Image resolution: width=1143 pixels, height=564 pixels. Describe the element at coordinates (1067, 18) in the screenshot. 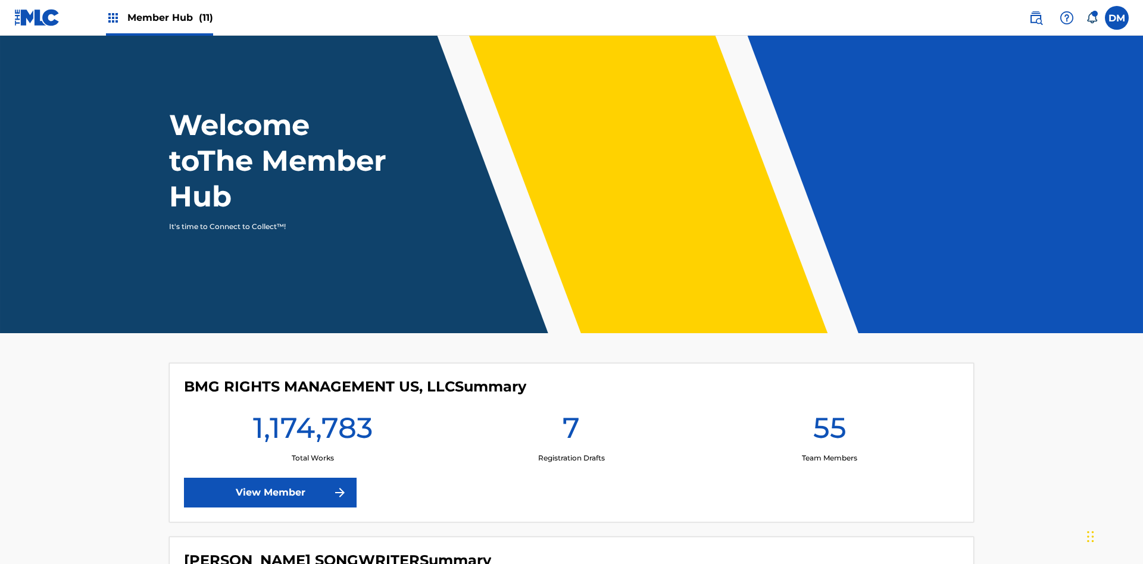

I see `div: Help` at that location.